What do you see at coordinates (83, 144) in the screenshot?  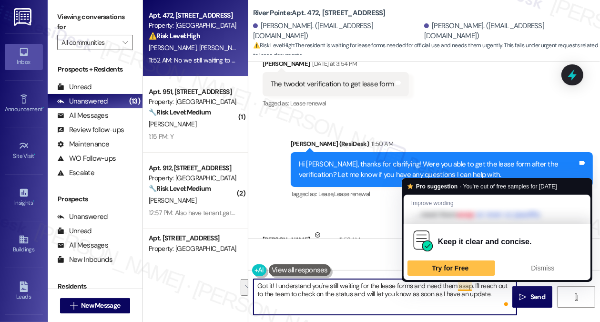 I see `div: Maintenance` at bounding box center [83, 144].